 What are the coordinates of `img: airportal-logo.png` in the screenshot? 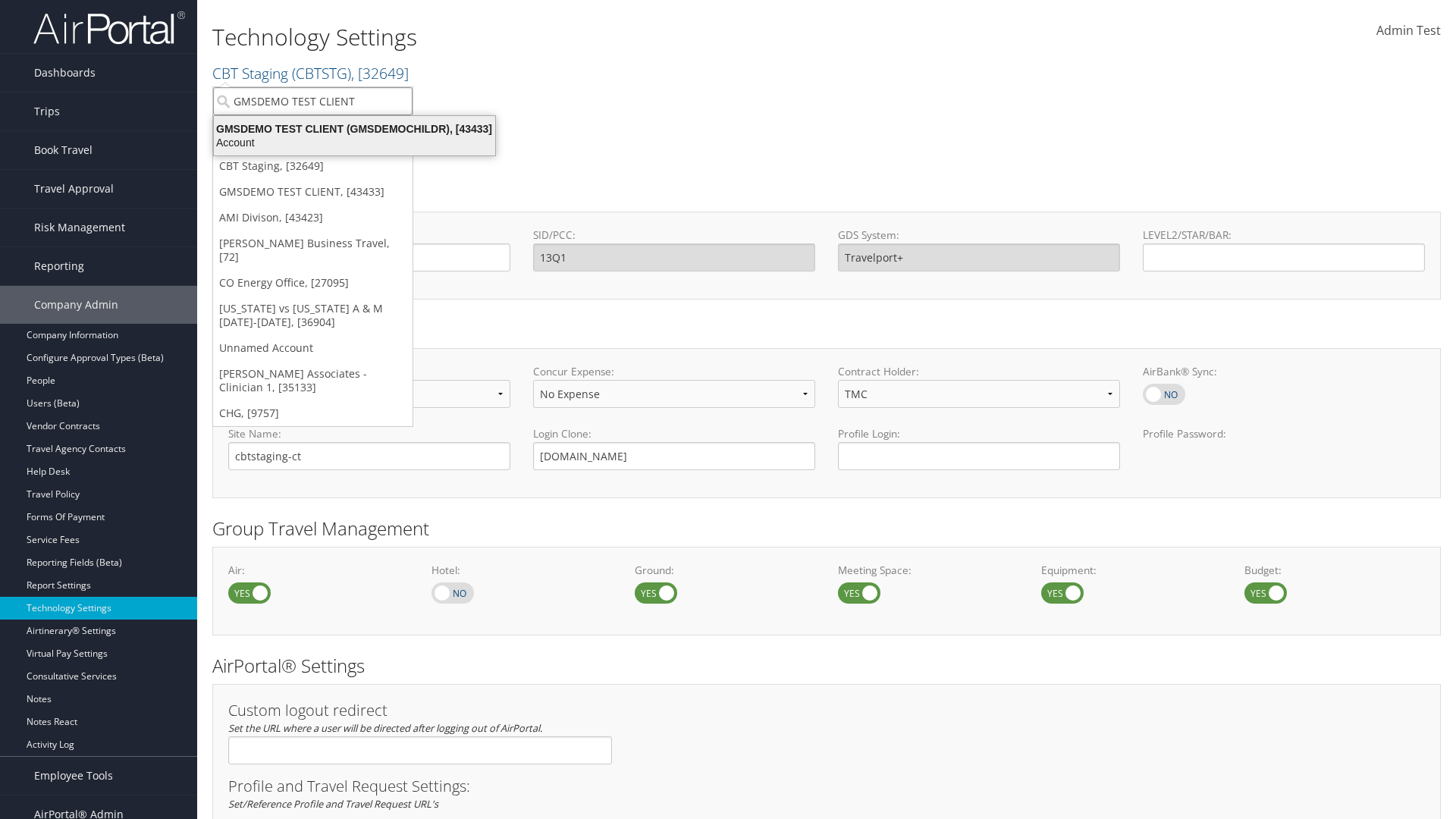 It's located at (109, 27).